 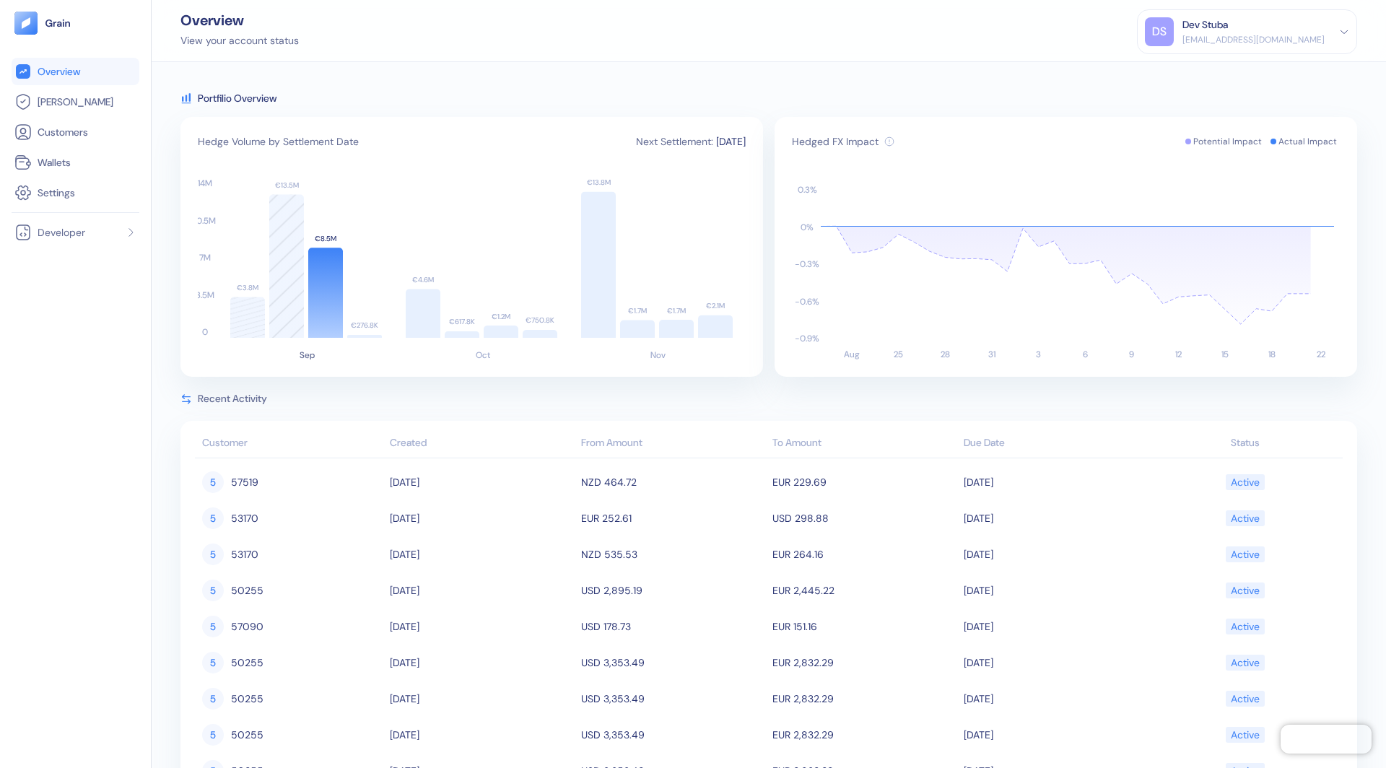 What do you see at coordinates (673, 518) in the screenshot?
I see `td: EUR 252.61` at bounding box center [673, 518].